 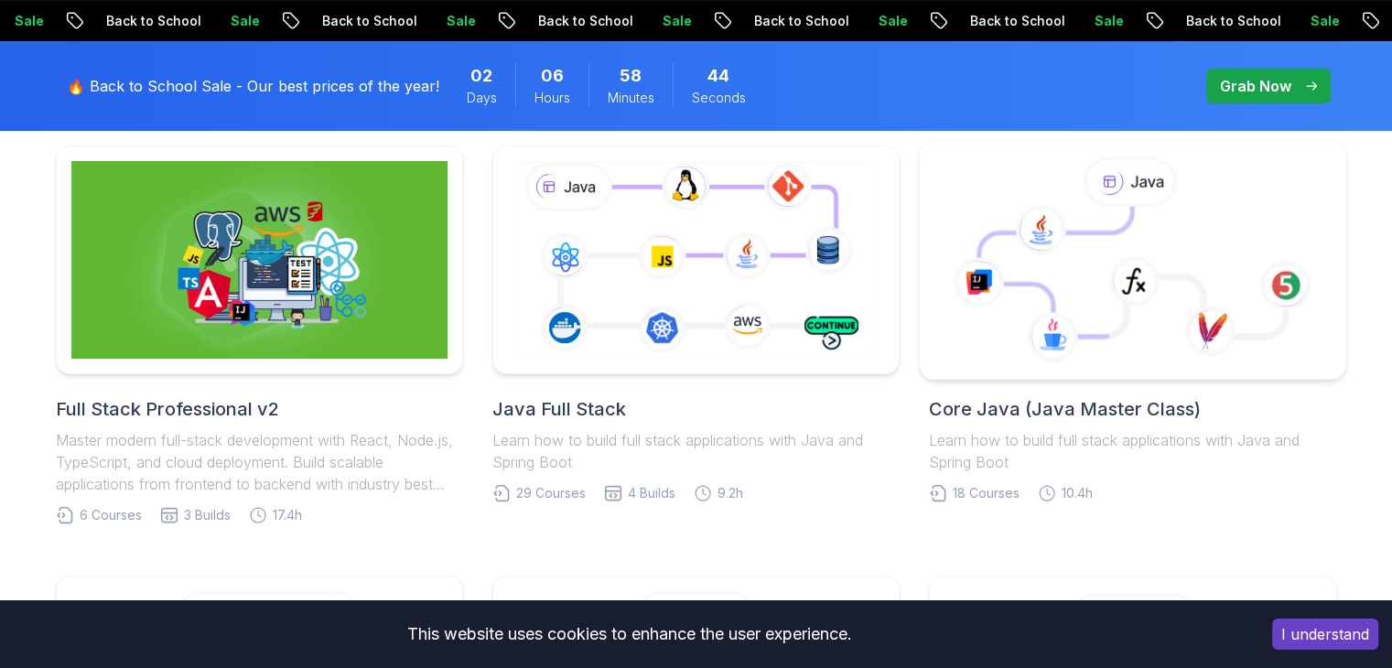 I want to click on span: 10.4h, so click(x=1077, y=493).